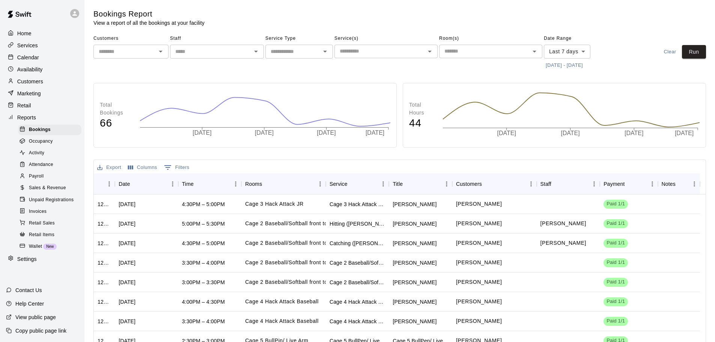 The width and height of the screenshot is (715, 342). I want to click on a: Occupancy, so click(51, 141).